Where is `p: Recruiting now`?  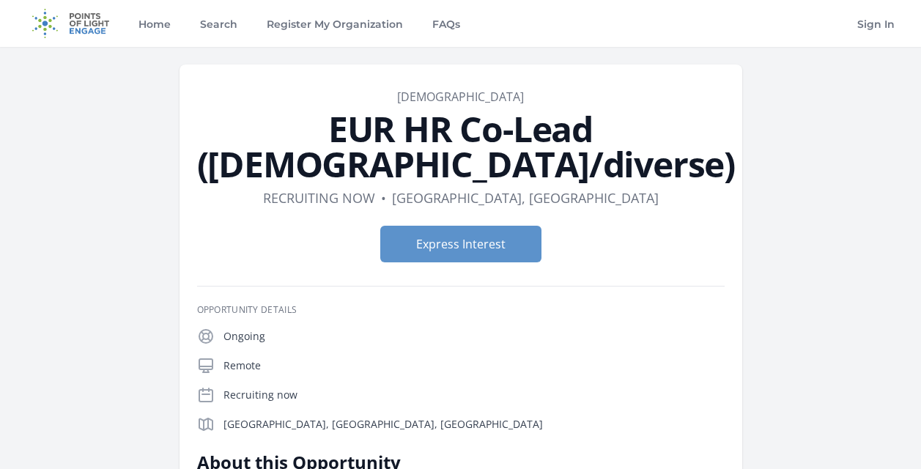
p: Recruiting now is located at coordinates (474, 395).